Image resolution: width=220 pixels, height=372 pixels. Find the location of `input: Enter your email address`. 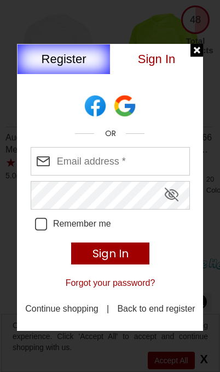

input: Enter your email address is located at coordinates (111, 161).